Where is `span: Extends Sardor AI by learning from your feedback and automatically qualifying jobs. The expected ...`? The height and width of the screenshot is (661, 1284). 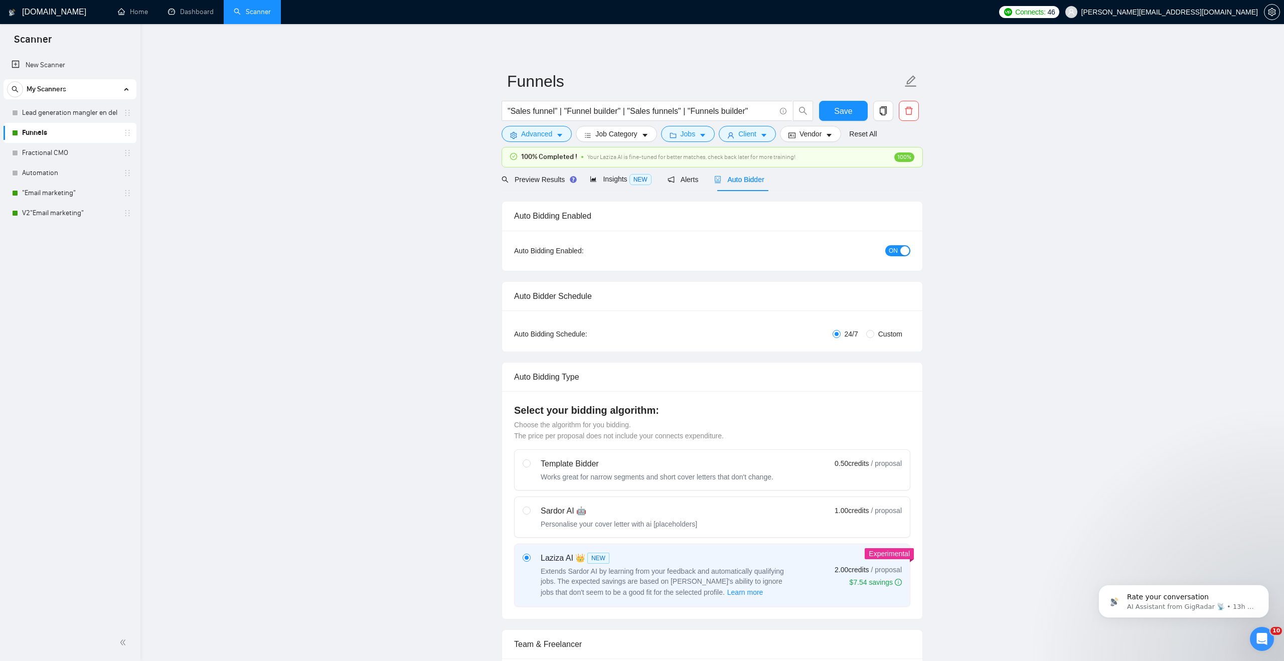
span: Extends Sardor AI by learning from your feedback and automatically qualifying jobs. The expected ... is located at coordinates (662, 582).